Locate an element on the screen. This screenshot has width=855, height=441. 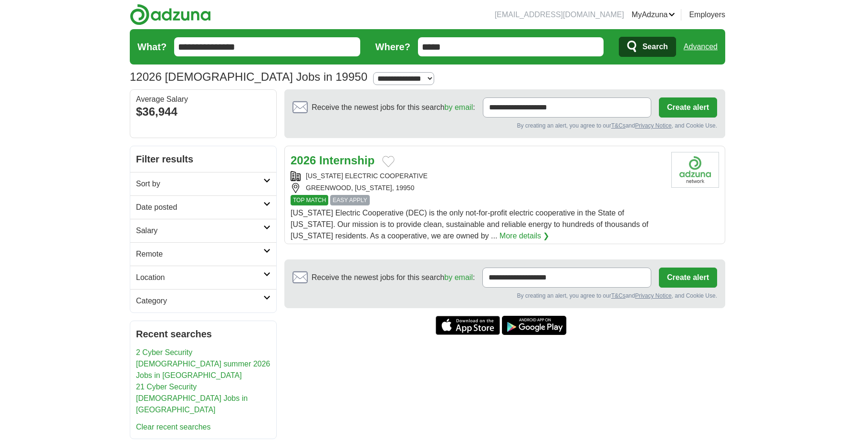
a: Date posted is located at coordinates (203, 207).